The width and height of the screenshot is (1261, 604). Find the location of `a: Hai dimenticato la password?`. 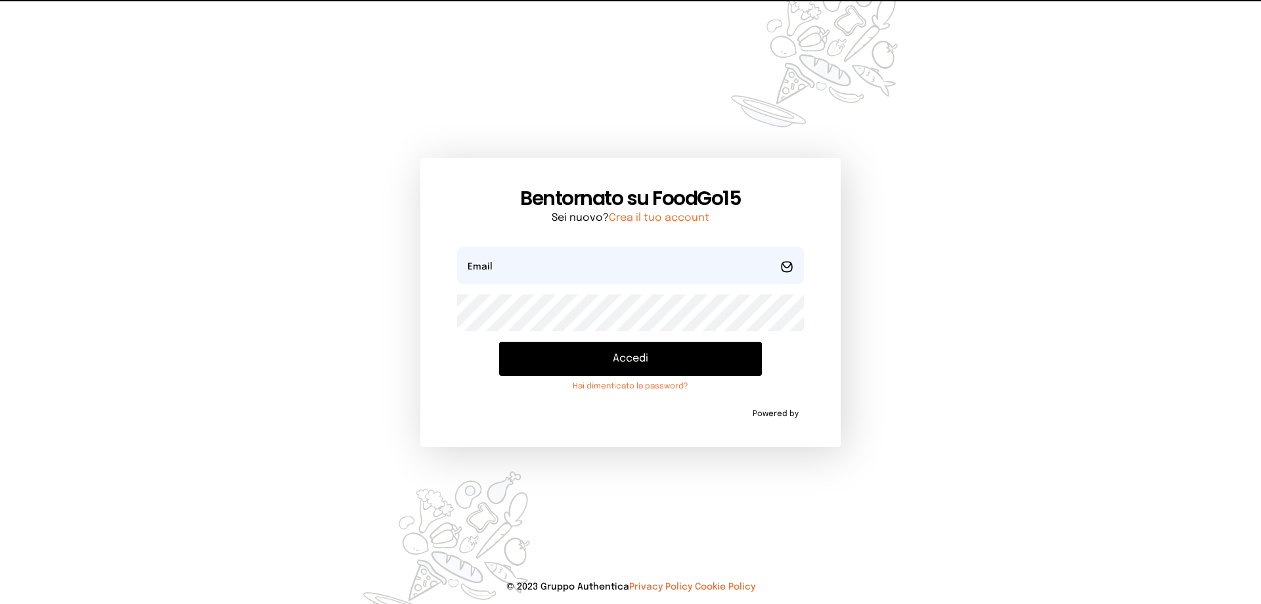

a: Hai dimenticato la password? is located at coordinates (631, 386).